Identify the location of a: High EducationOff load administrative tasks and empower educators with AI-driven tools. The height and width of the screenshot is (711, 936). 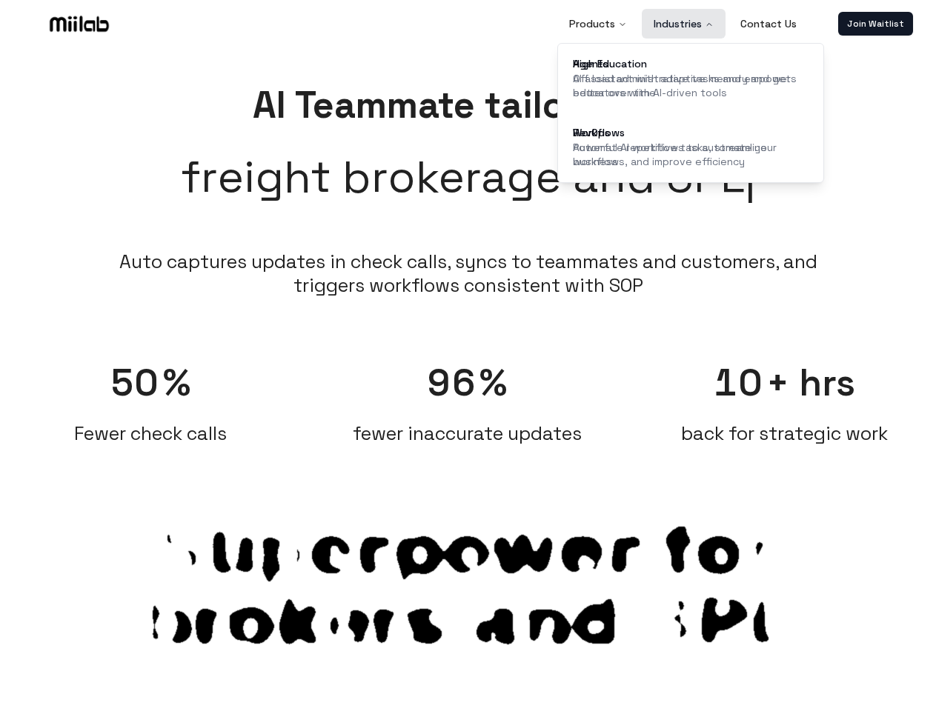
(691, 79).